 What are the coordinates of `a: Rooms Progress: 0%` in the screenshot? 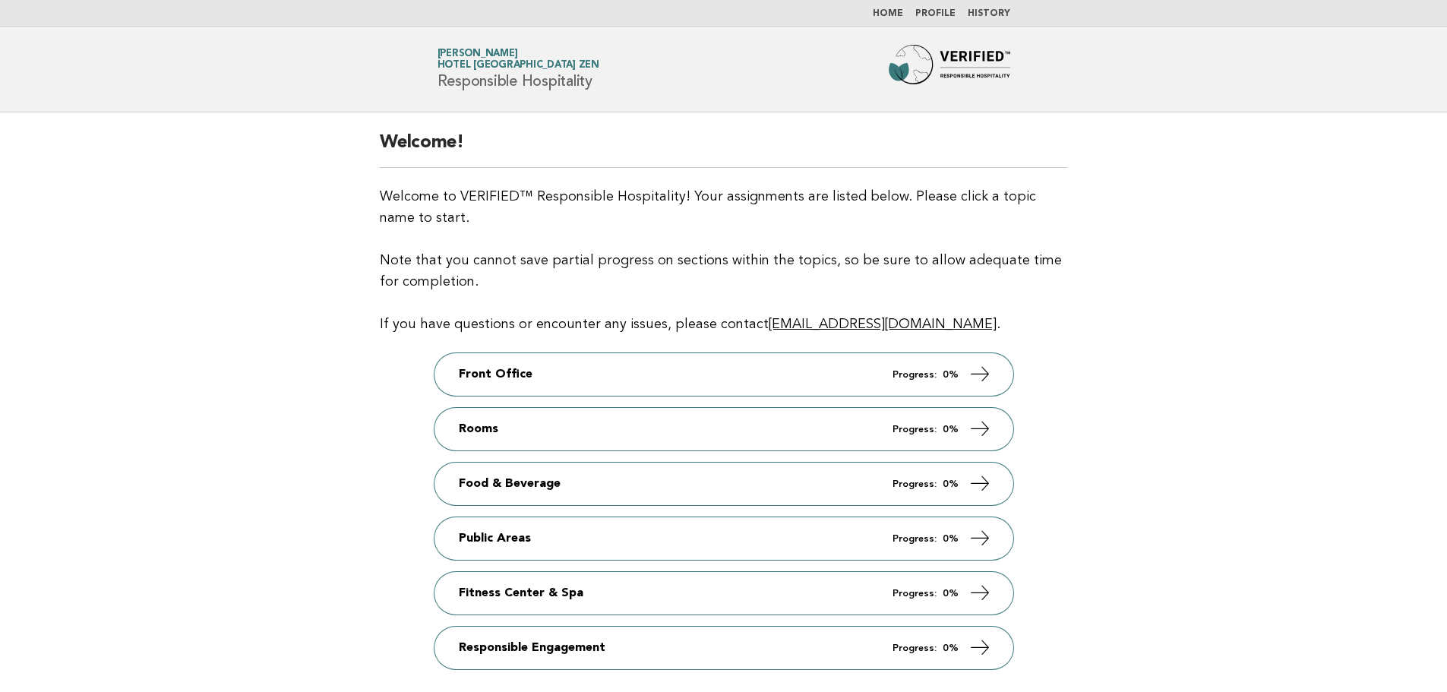 It's located at (724, 429).